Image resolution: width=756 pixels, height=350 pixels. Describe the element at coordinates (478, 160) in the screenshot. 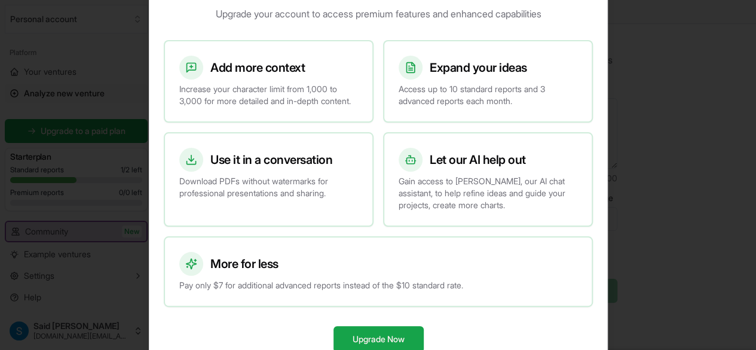

I see `h3: Let our AI help out` at that location.